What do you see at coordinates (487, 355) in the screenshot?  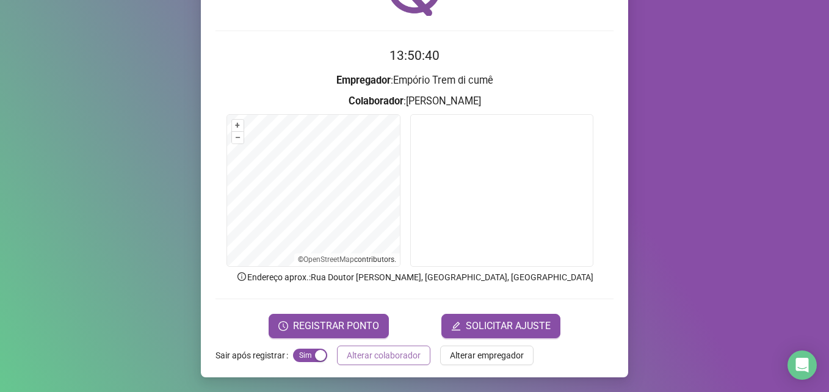 I see `span: Alterar empregador` at bounding box center [487, 355].